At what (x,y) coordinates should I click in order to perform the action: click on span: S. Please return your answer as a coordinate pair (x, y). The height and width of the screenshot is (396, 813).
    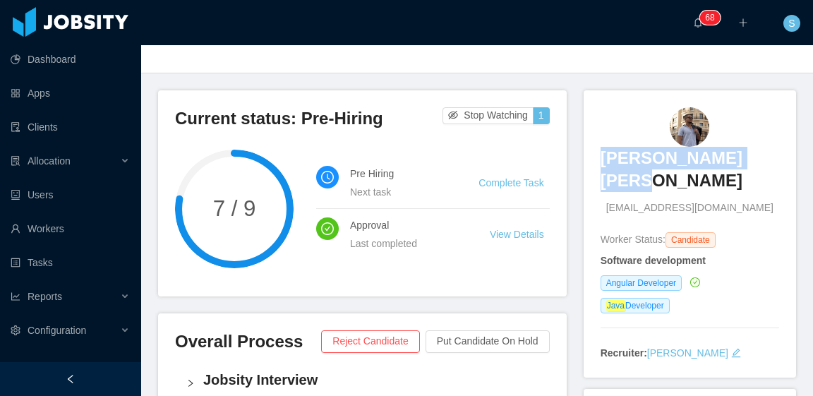
    Looking at the image, I should click on (791, 23).